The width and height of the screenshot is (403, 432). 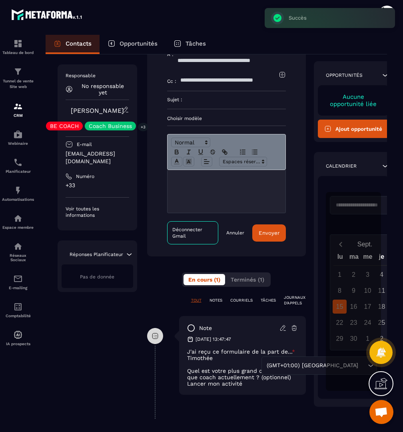 What do you see at coordinates (381, 306) in the screenshot?
I see `div: 18` at bounding box center [381, 306].